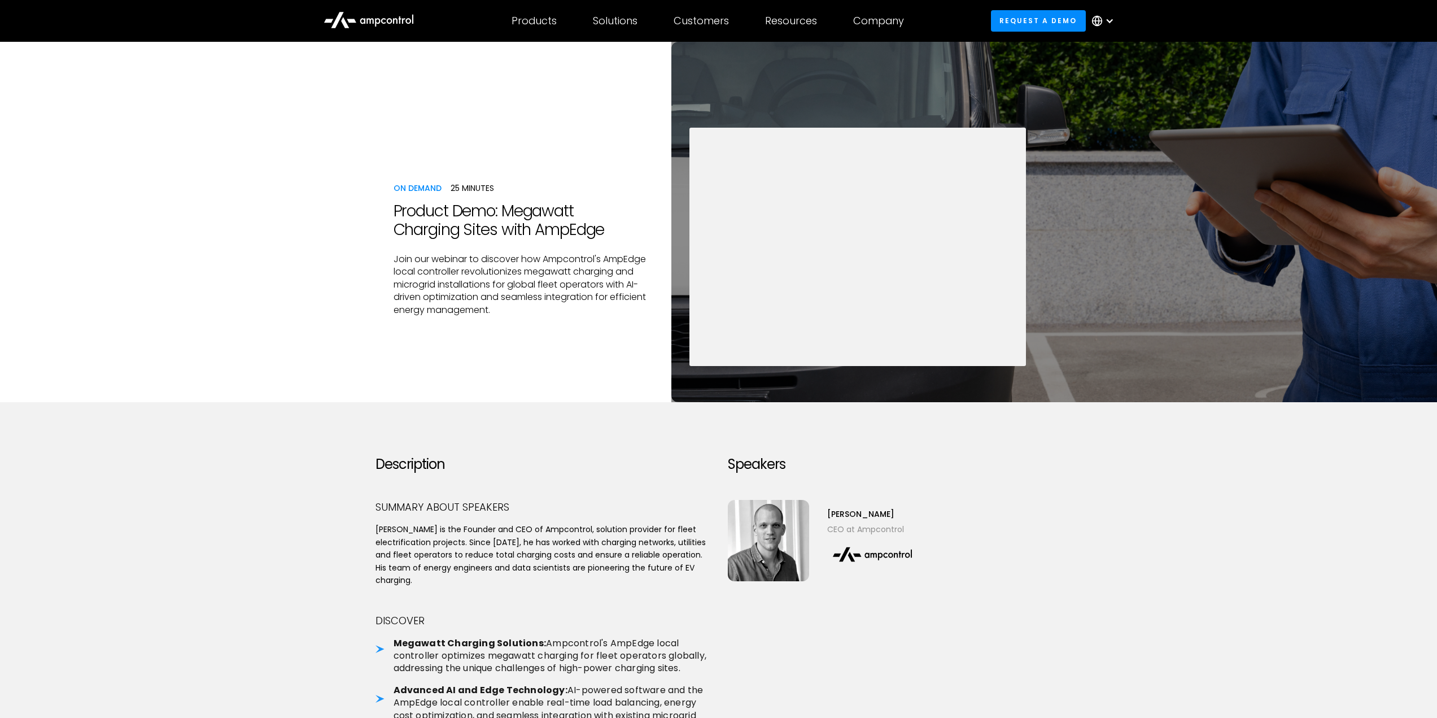 Image resolution: width=1437 pixels, height=718 pixels. Describe the element at coordinates (895, 464) in the screenshot. I see `h2: Speakers` at that location.